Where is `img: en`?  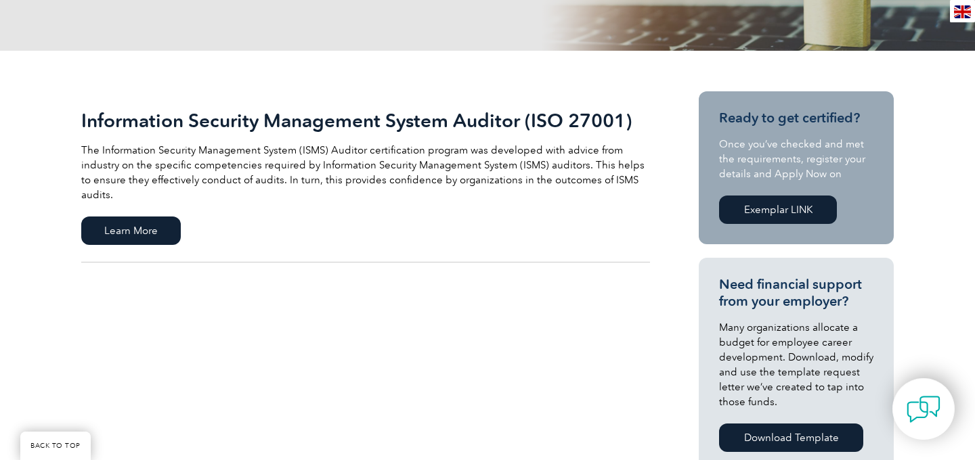
img: en is located at coordinates (962, 12).